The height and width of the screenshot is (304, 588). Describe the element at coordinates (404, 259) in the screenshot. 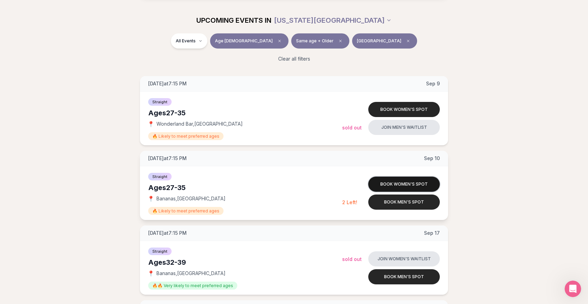

I see `button: Join women's waitlist` at that location.